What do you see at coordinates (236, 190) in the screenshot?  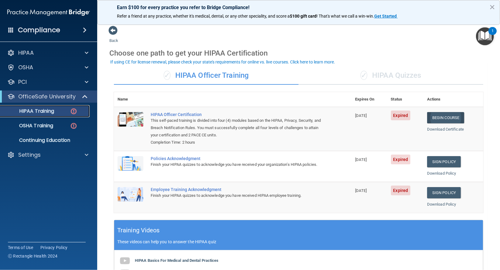 I see `div: Employee Training Acknowledgment` at bounding box center [236, 190].